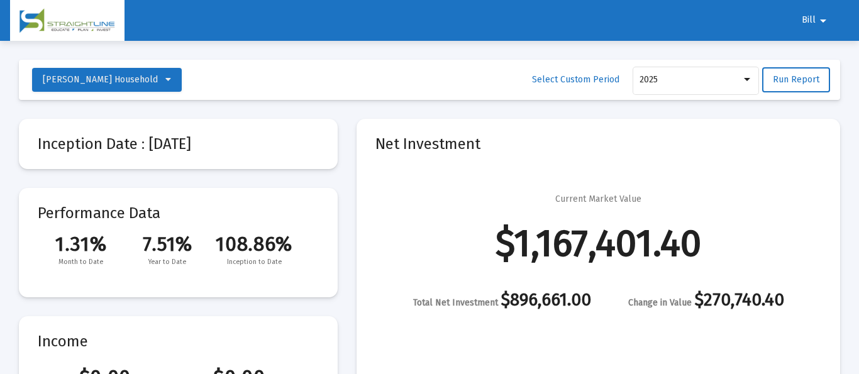 This screenshot has height=374, width=859. I want to click on span: Year to Date, so click(168, 262).